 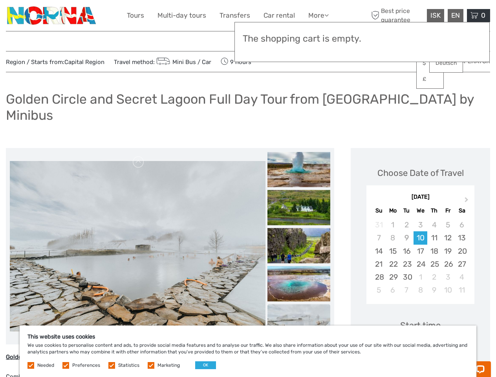 I want to click on div: Choose Wednesday, October 8th, 2025, so click(x=420, y=290).